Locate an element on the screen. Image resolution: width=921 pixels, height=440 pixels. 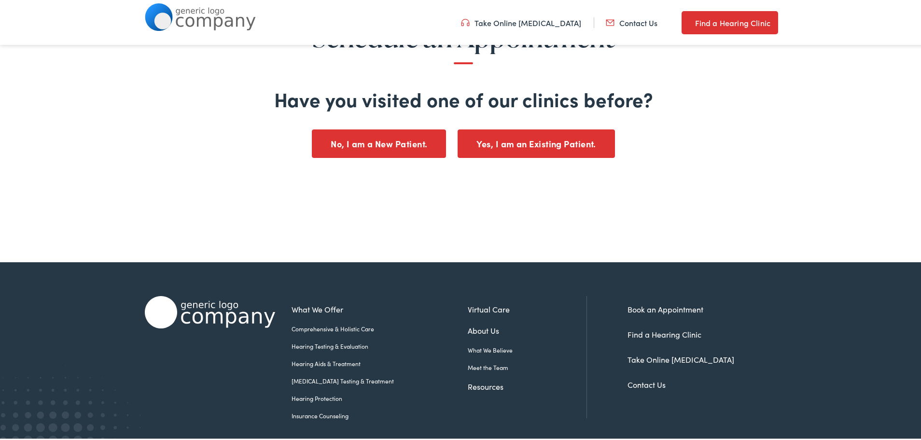
img: Alpaca Audiology is located at coordinates (210, 310).